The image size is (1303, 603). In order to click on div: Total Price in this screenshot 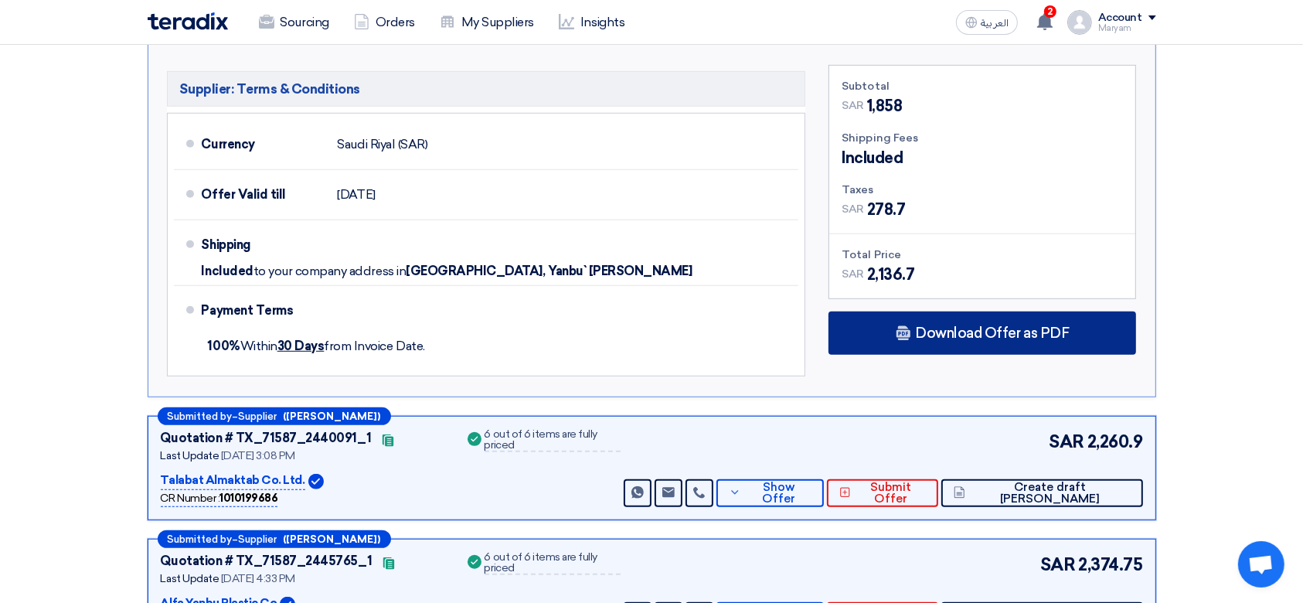, I will do `click(983, 254)`.